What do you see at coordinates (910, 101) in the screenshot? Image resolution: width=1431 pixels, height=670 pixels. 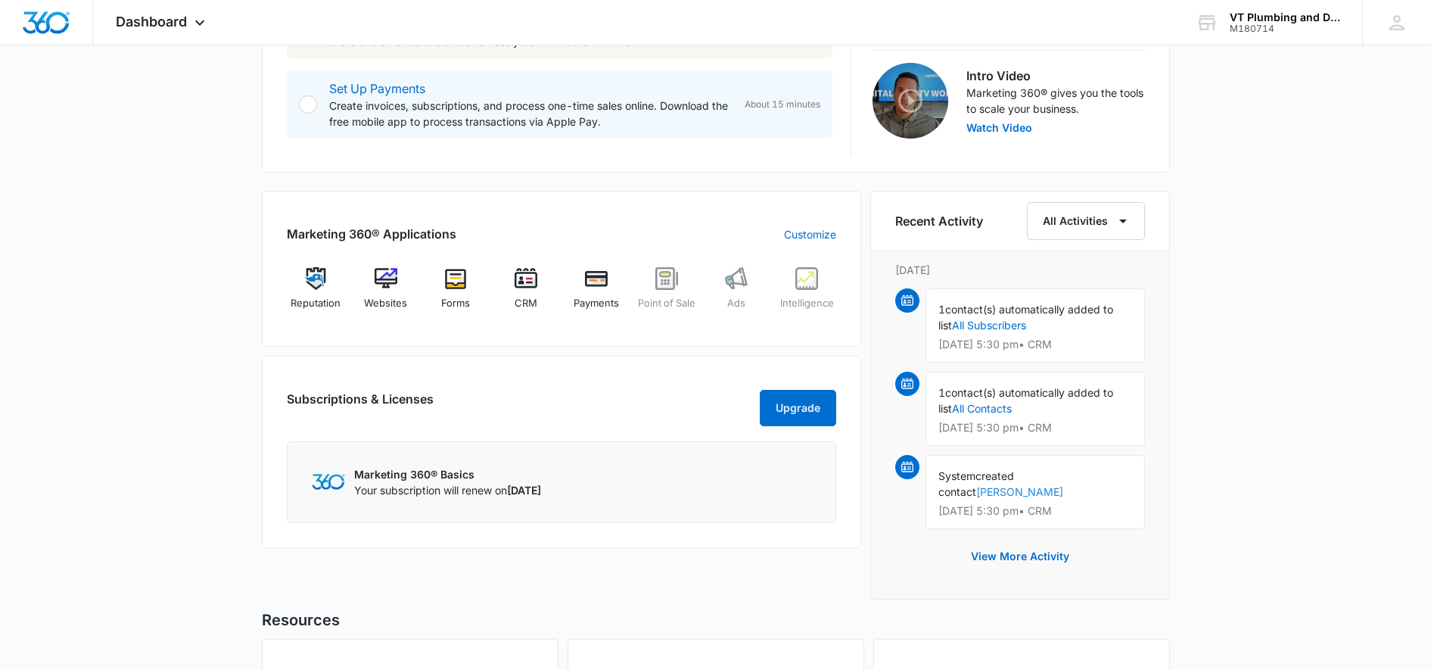 I see `img: Intro Video` at bounding box center [910, 101].